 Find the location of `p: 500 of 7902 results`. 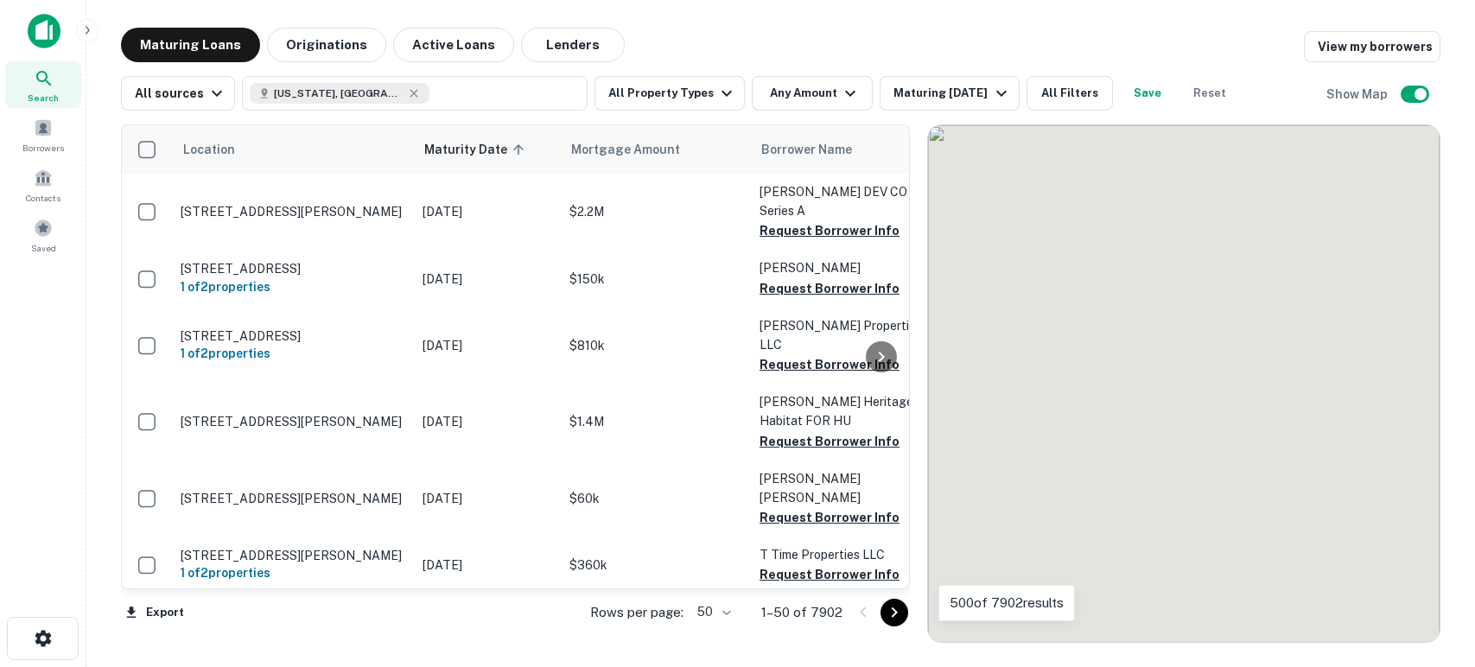

p: 500 of 7902 results is located at coordinates (1007, 603).